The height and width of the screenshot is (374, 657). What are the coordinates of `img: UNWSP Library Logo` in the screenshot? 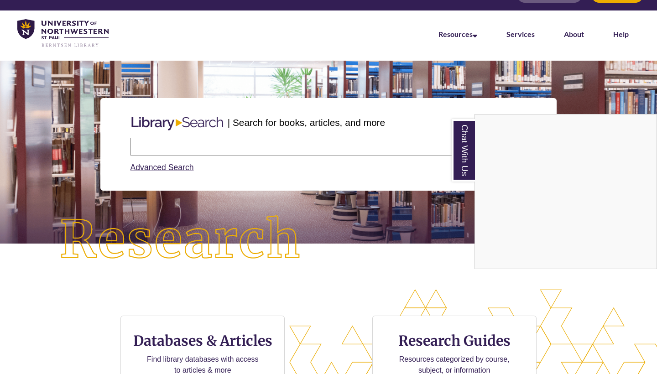 It's located at (63, 33).